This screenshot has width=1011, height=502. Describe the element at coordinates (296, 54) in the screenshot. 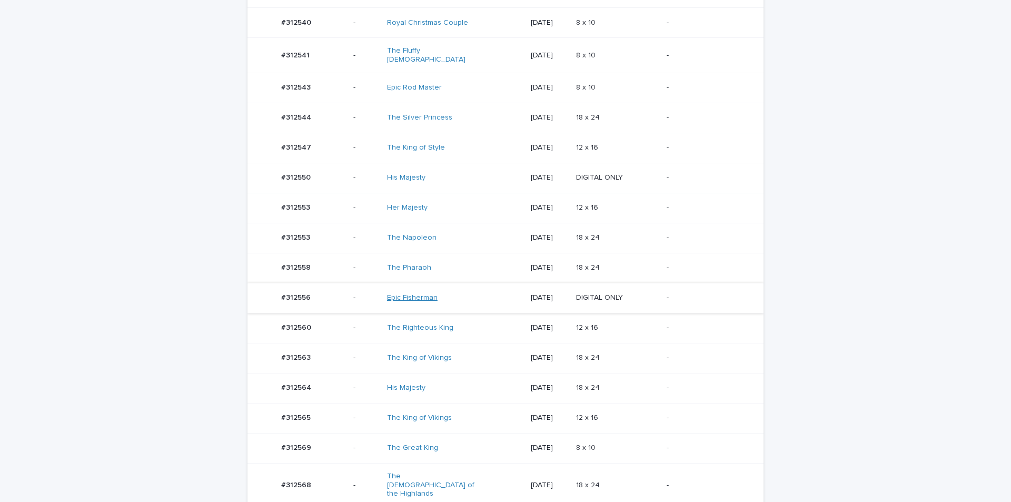

I see `p: #312541` at that location.